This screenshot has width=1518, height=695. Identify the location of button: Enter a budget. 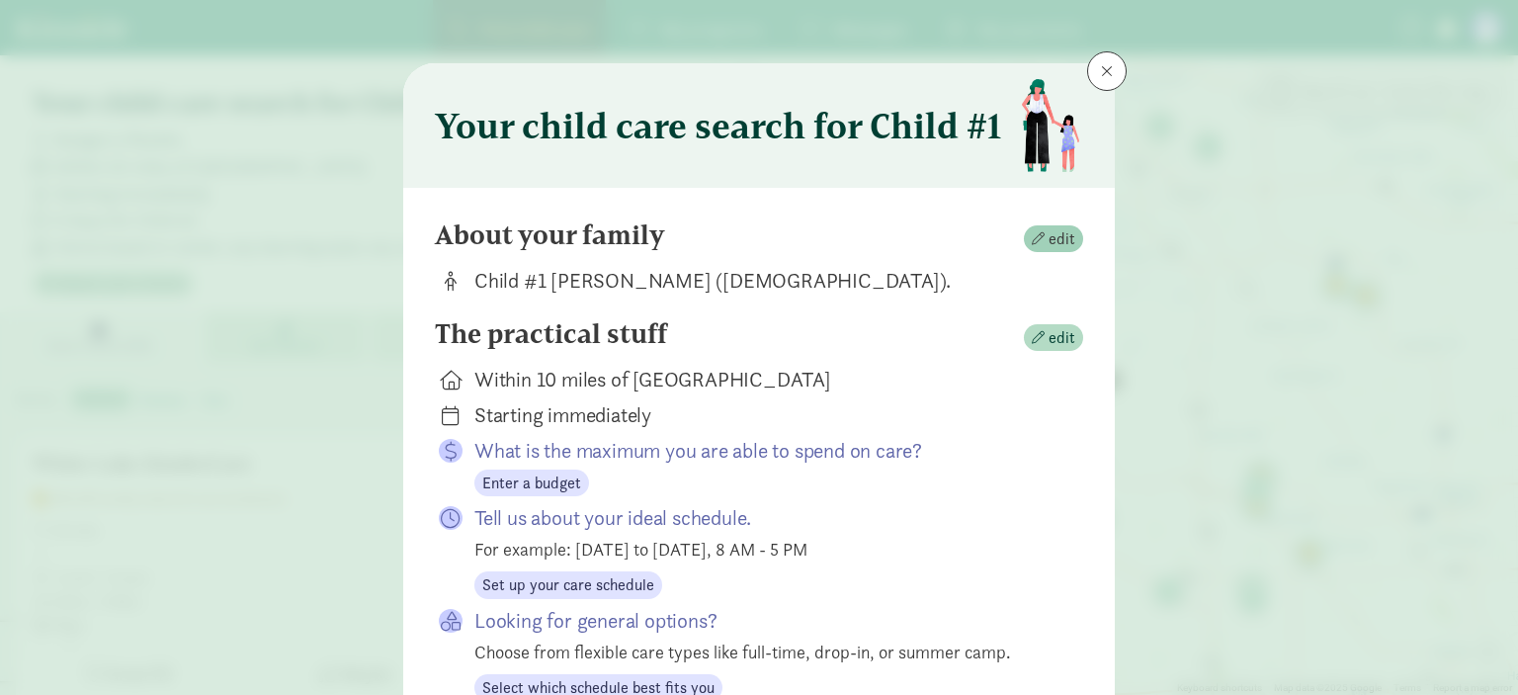
(532, 483).